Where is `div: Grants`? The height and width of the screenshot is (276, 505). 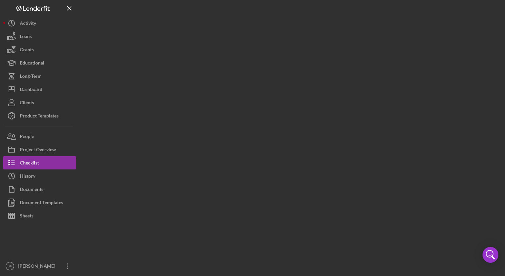
div: Grants is located at coordinates (27, 50).